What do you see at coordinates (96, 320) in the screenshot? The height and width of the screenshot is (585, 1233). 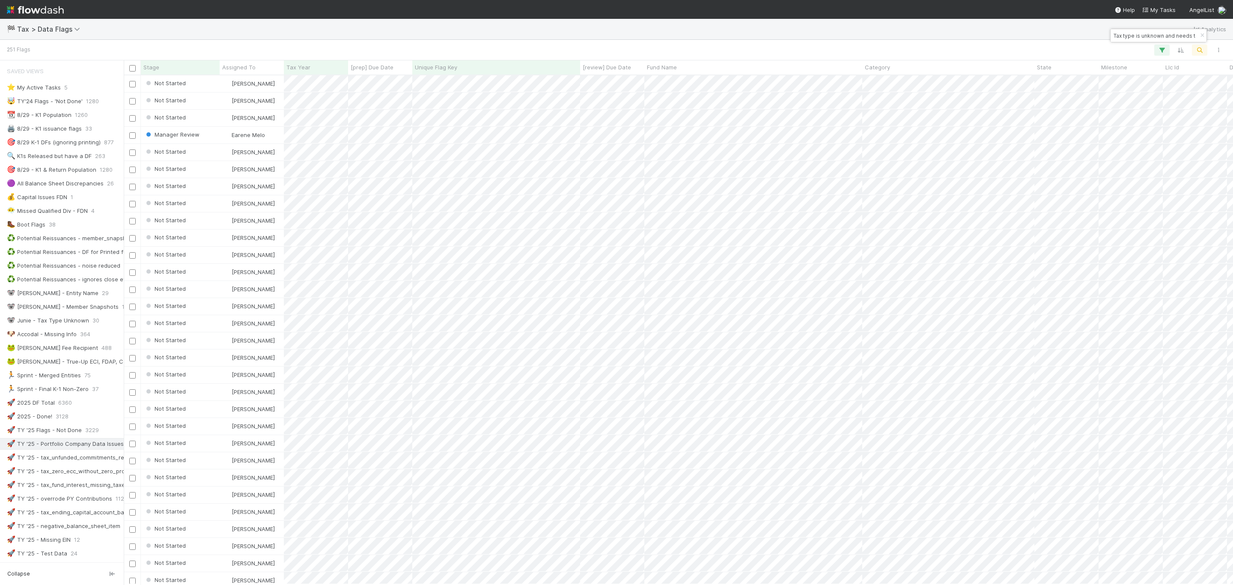 I see `span: 30` at bounding box center [96, 320].